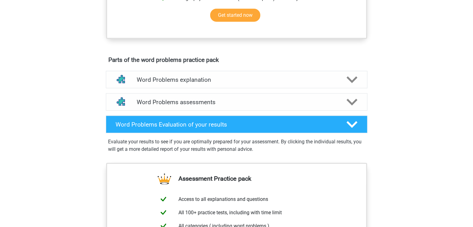 The height and width of the screenshot is (227, 473). What do you see at coordinates (235, 15) in the screenshot?
I see `a: Get started now` at bounding box center [235, 15].